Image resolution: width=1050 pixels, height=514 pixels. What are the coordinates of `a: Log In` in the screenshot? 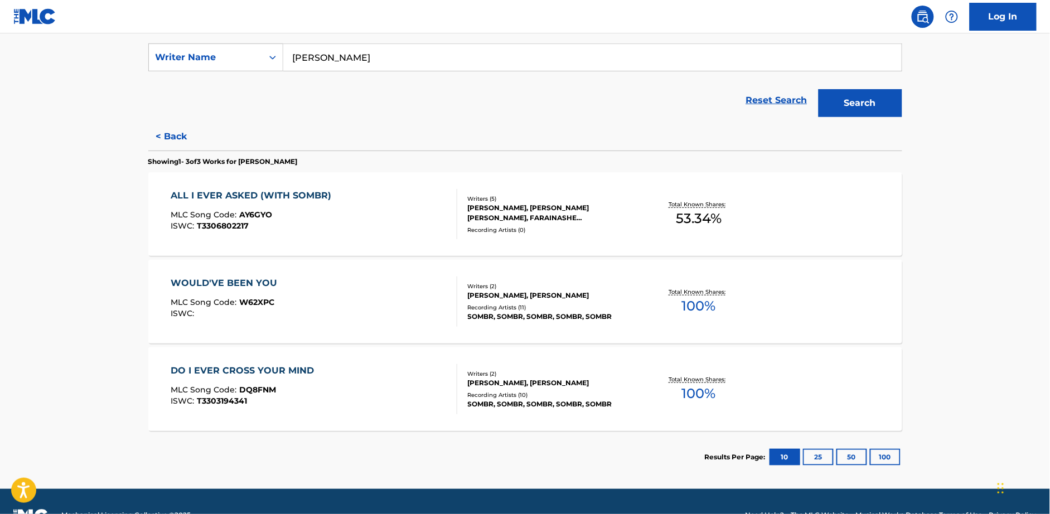 It's located at (1003, 17).